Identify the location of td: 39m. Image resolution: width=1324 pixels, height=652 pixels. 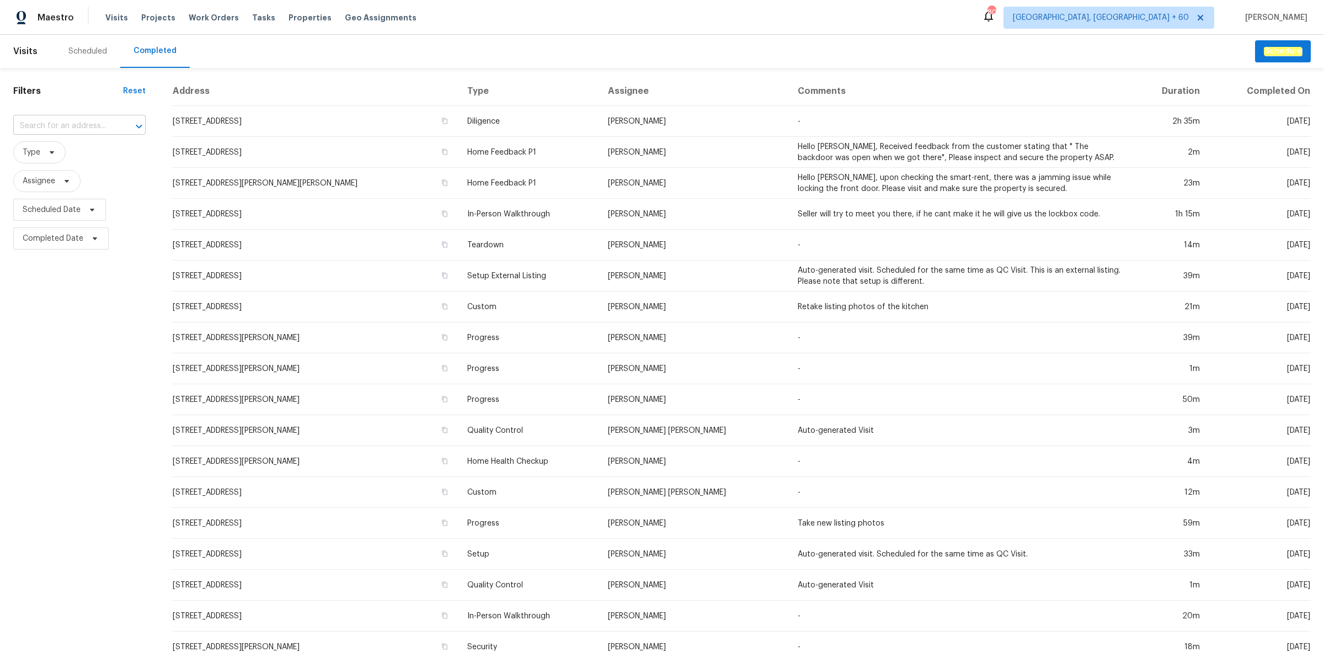
(1170, 338).